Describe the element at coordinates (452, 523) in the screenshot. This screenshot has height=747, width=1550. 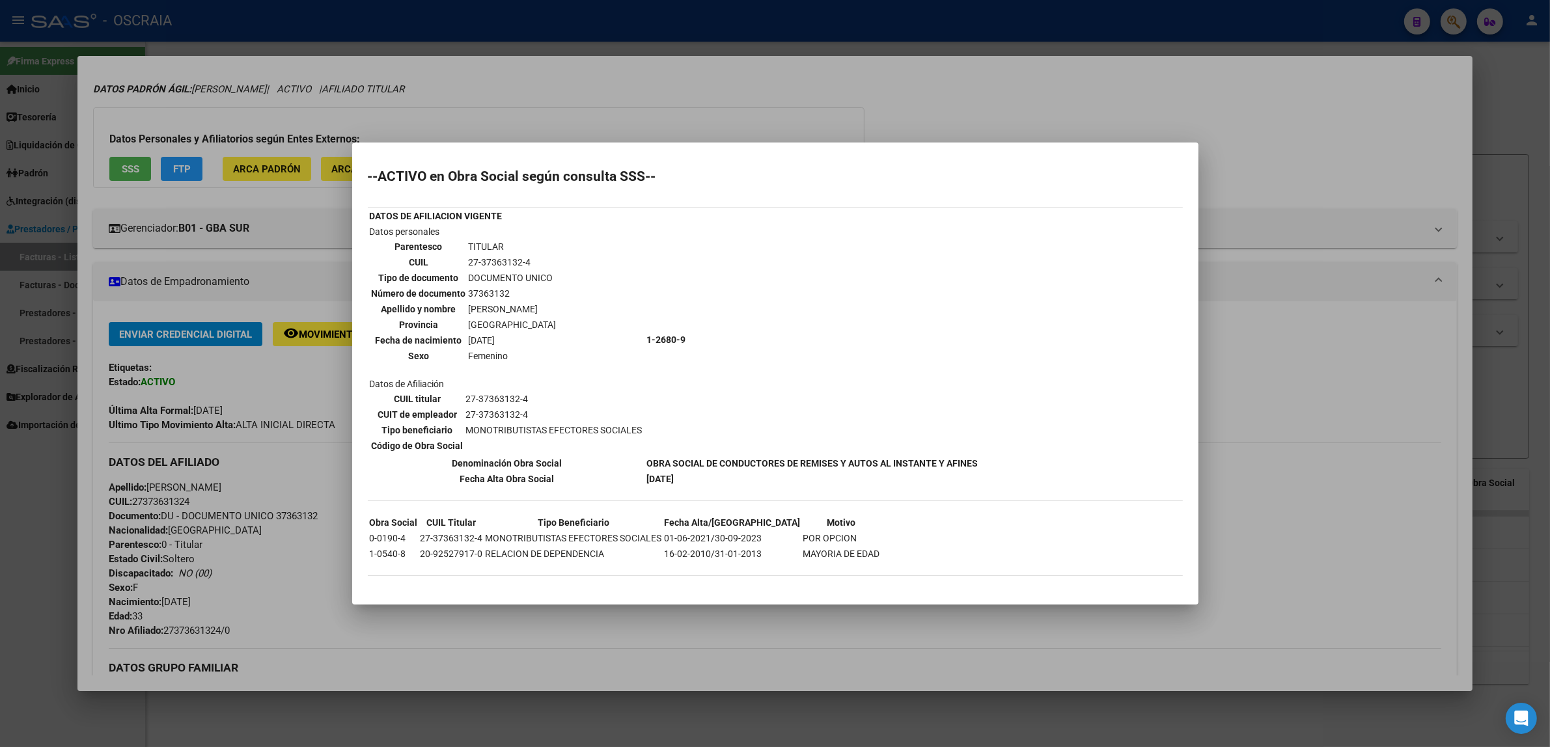
I see `th: CUIL Titular` at that location.